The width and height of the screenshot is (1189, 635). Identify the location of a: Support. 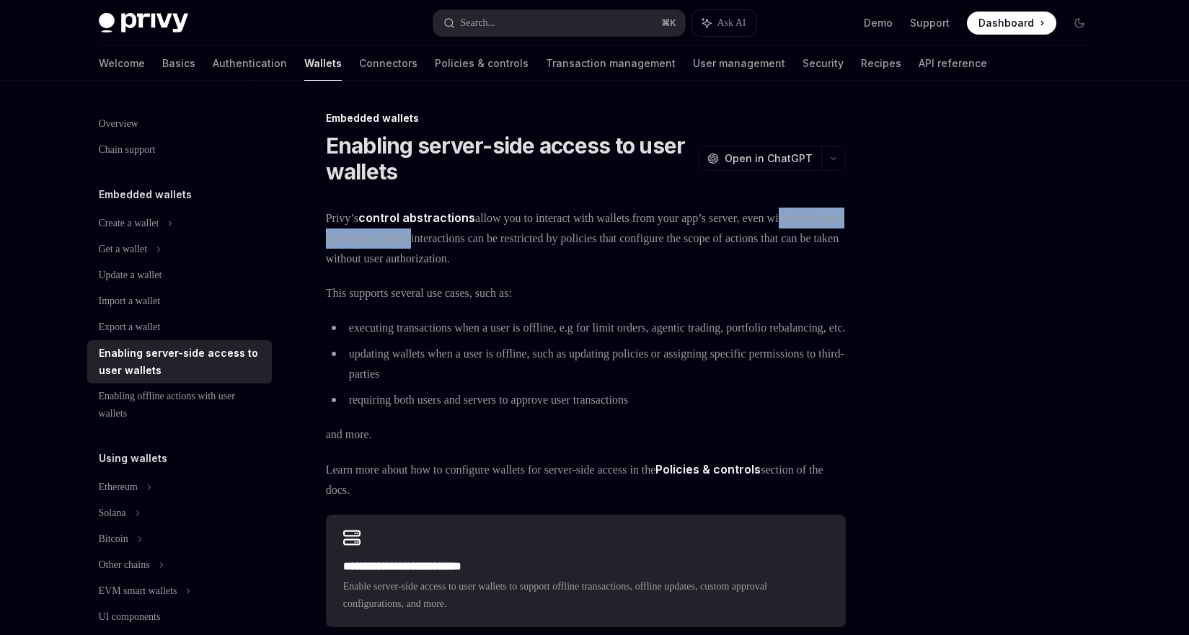
(930, 23).